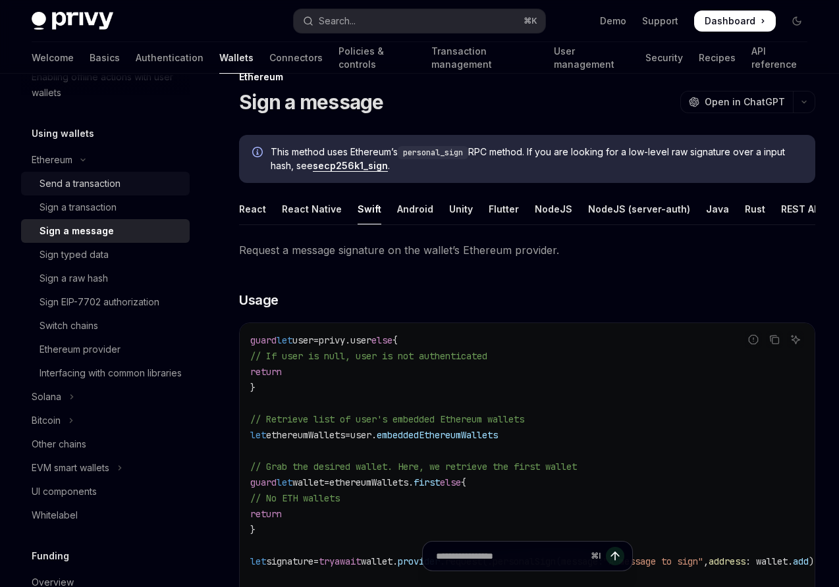 This screenshot has width=839, height=587. I want to click on div: REST API, so click(801, 209).